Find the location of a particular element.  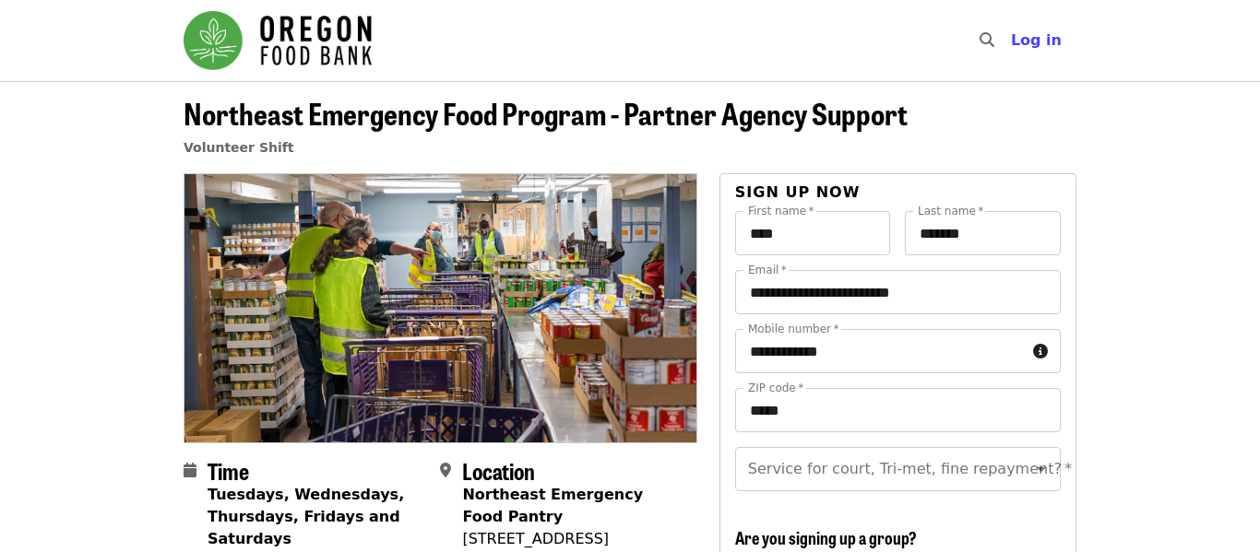

label: ZIP code is located at coordinates (775, 388).